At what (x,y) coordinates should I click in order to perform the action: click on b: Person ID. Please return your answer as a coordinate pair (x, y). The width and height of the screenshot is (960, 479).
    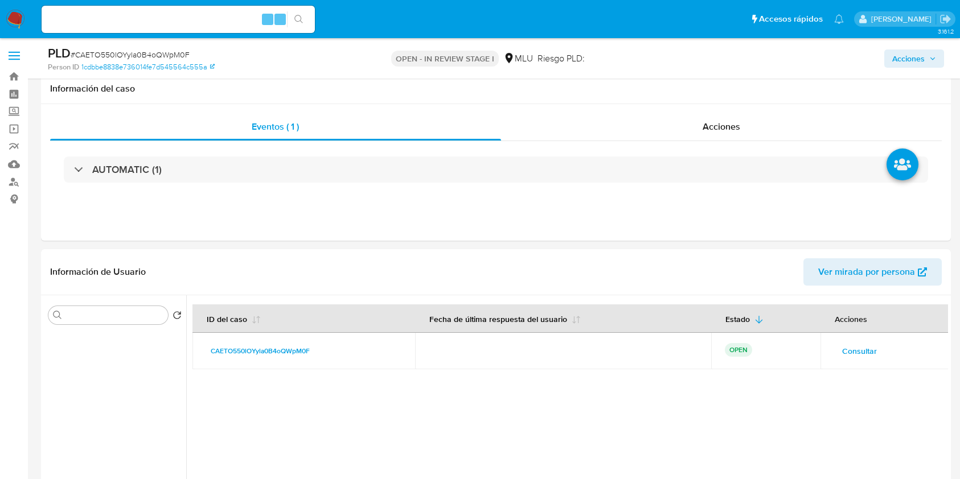
    Looking at the image, I should click on (63, 67).